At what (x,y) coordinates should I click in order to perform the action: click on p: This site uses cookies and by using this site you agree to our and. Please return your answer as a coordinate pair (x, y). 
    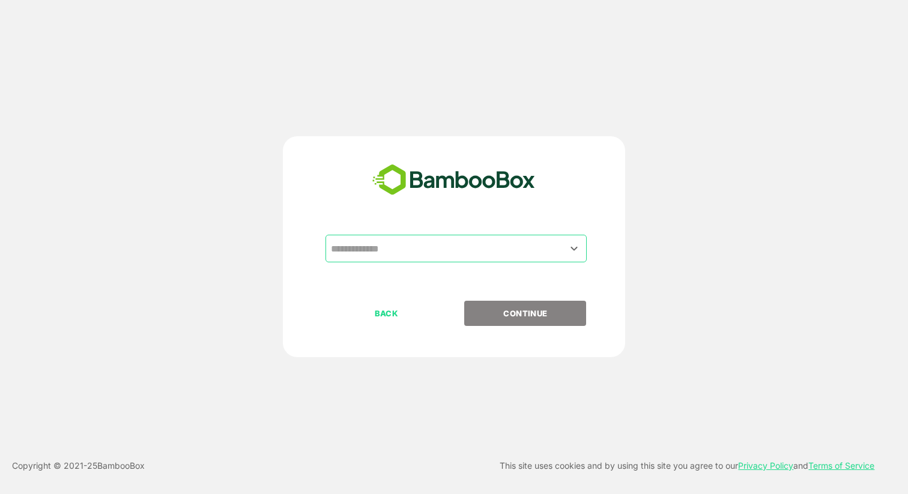
    Looking at the image, I should click on (687, 466).